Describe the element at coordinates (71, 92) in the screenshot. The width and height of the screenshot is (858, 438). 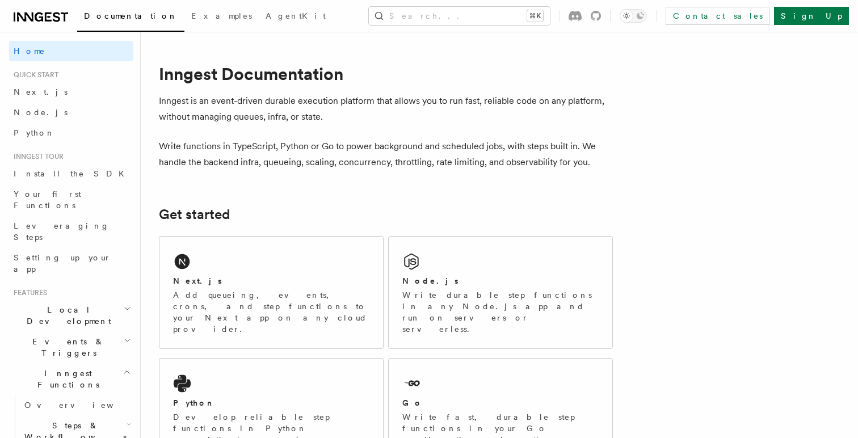
I see `a: Next.js` at that location.